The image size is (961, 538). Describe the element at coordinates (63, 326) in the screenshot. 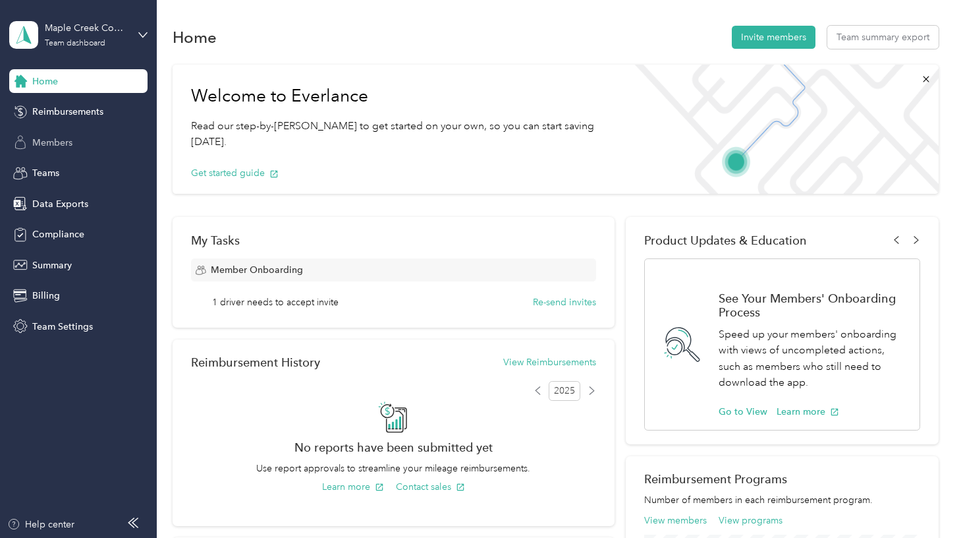

I see `span: Team Settings` at that location.